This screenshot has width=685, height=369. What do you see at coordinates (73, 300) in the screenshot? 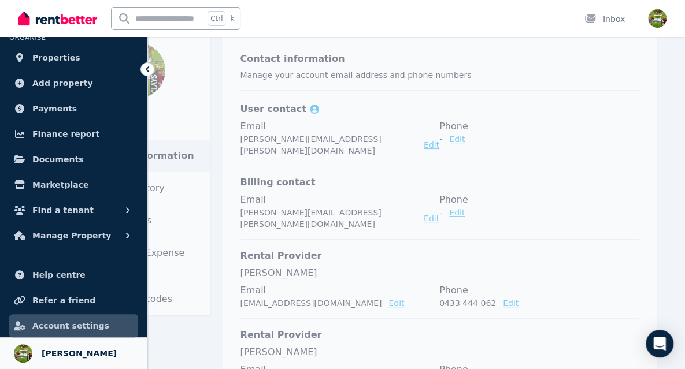
I see `a: Refer a friend` at bounding box center [73, 300].